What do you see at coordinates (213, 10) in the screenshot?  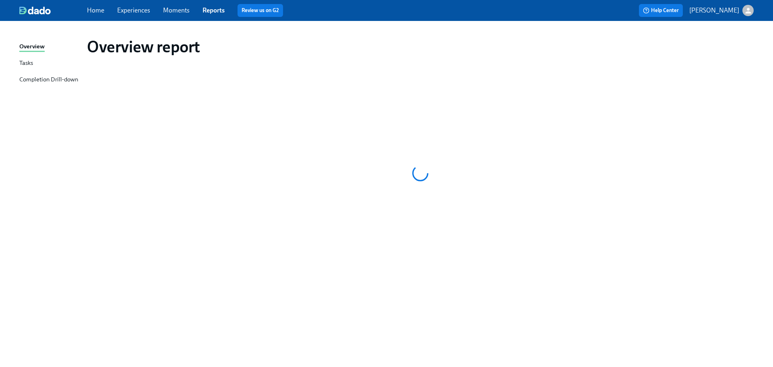 I see `a: Reports` at bounding box center [213, 10].